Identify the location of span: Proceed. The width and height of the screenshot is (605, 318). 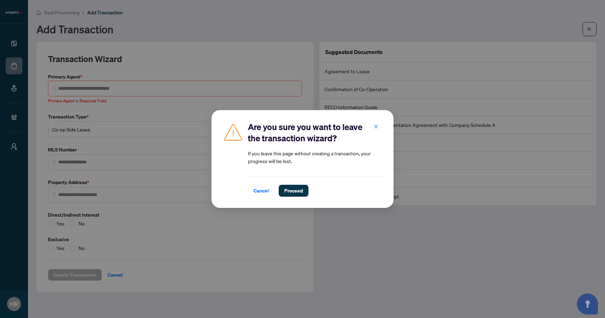
(293, 190).